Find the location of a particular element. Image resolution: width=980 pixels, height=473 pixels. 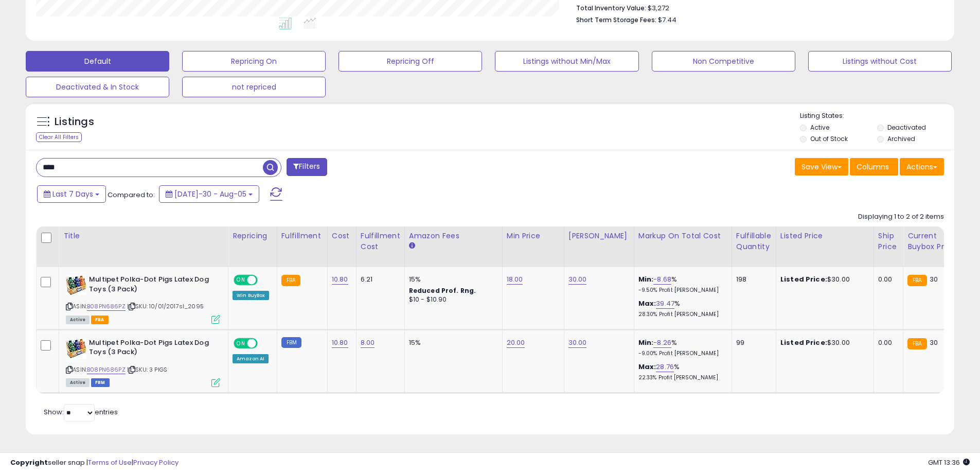

div: Title is located at coordinates (143, 236).